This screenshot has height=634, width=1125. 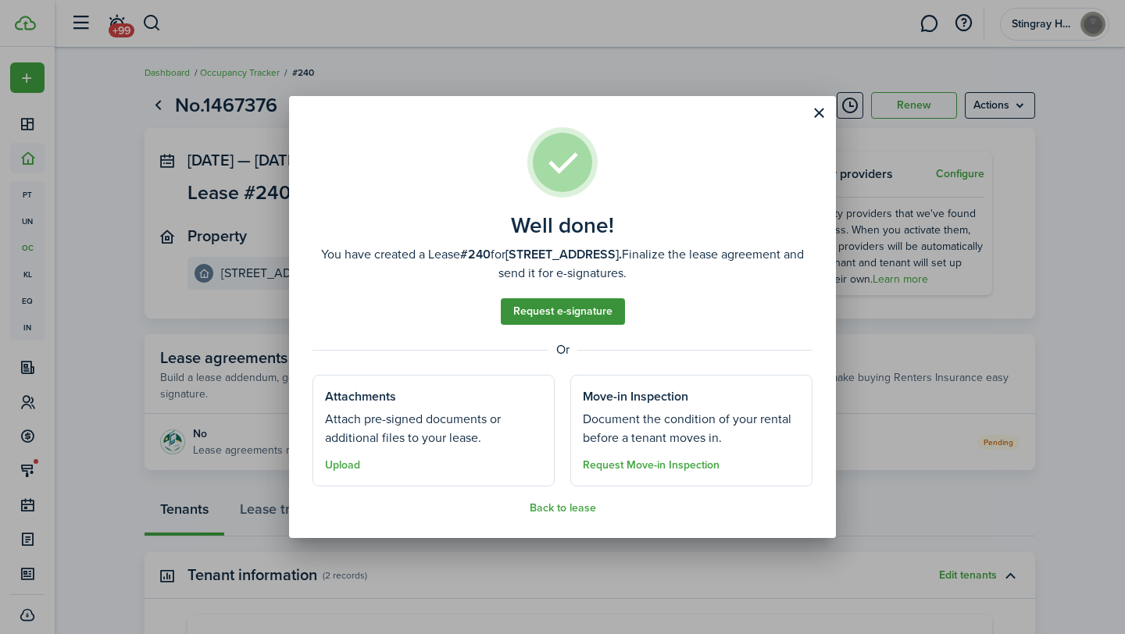 I want to click on well-done-section-title: Move-in Inspection, so click(x=635, y=397).